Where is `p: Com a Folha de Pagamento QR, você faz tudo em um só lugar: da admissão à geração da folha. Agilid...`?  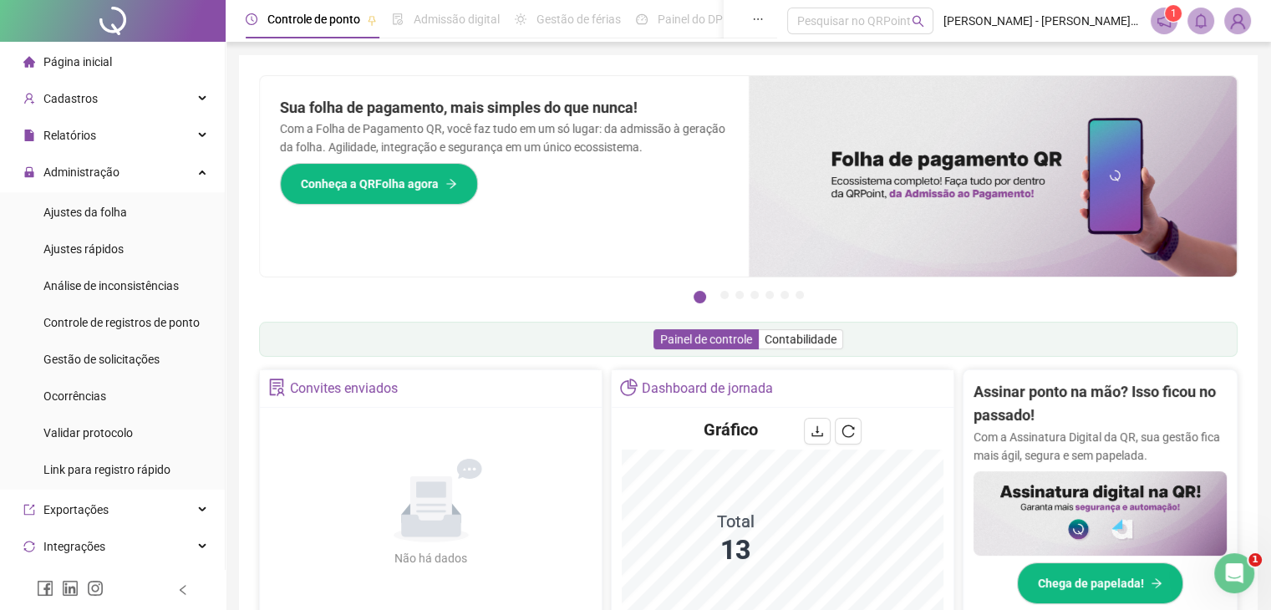
p: Com a Folha de Pagamento QR, você faz tudo em um só lugar: da admissão à geração da folha. Agilid... is located at coordinates (504, 138).